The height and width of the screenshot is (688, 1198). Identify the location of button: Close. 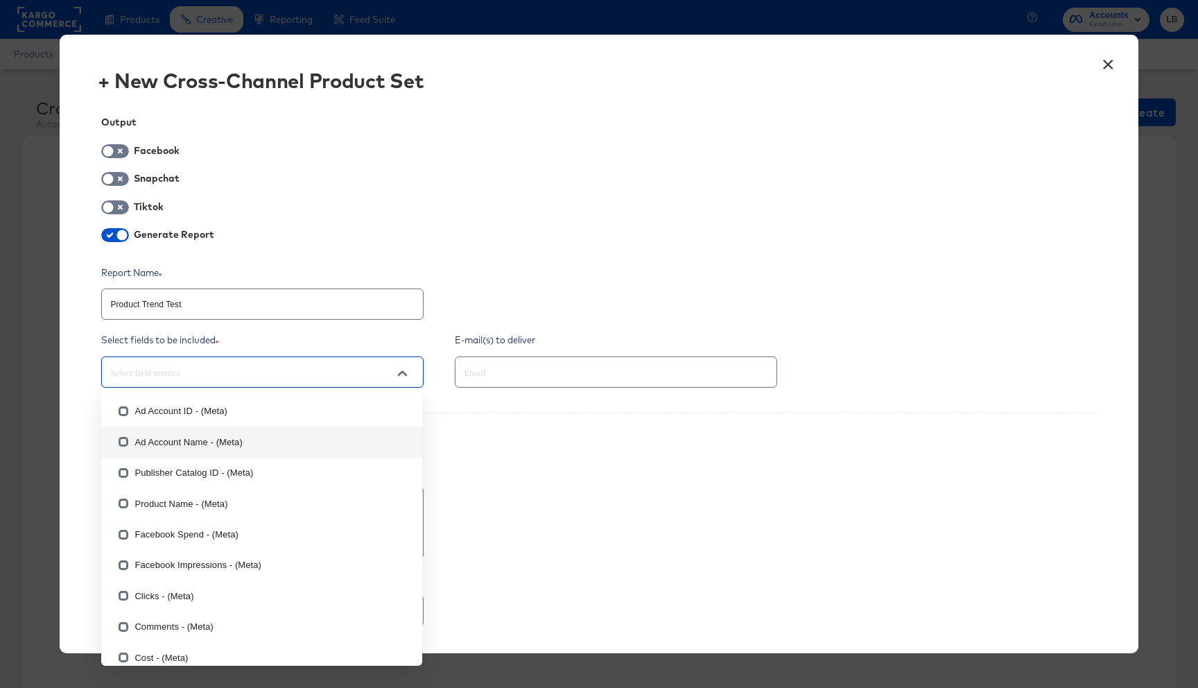
(402, 373).